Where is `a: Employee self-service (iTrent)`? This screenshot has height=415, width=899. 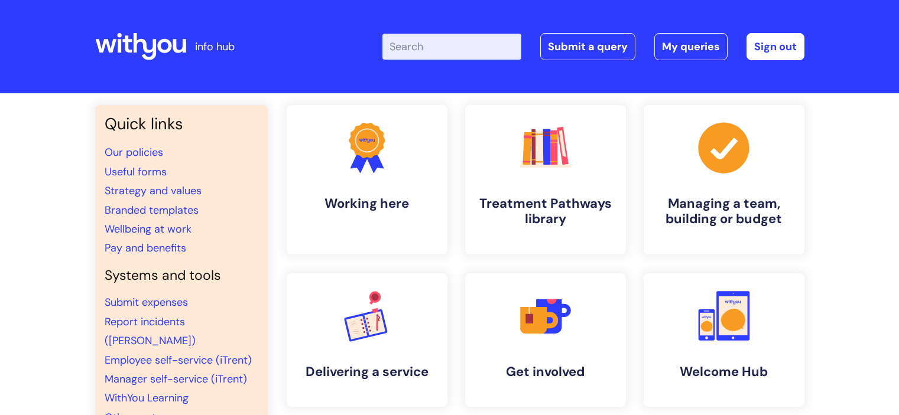 a: Employee self-service (iTrent) is located at coordinates (178, 360).